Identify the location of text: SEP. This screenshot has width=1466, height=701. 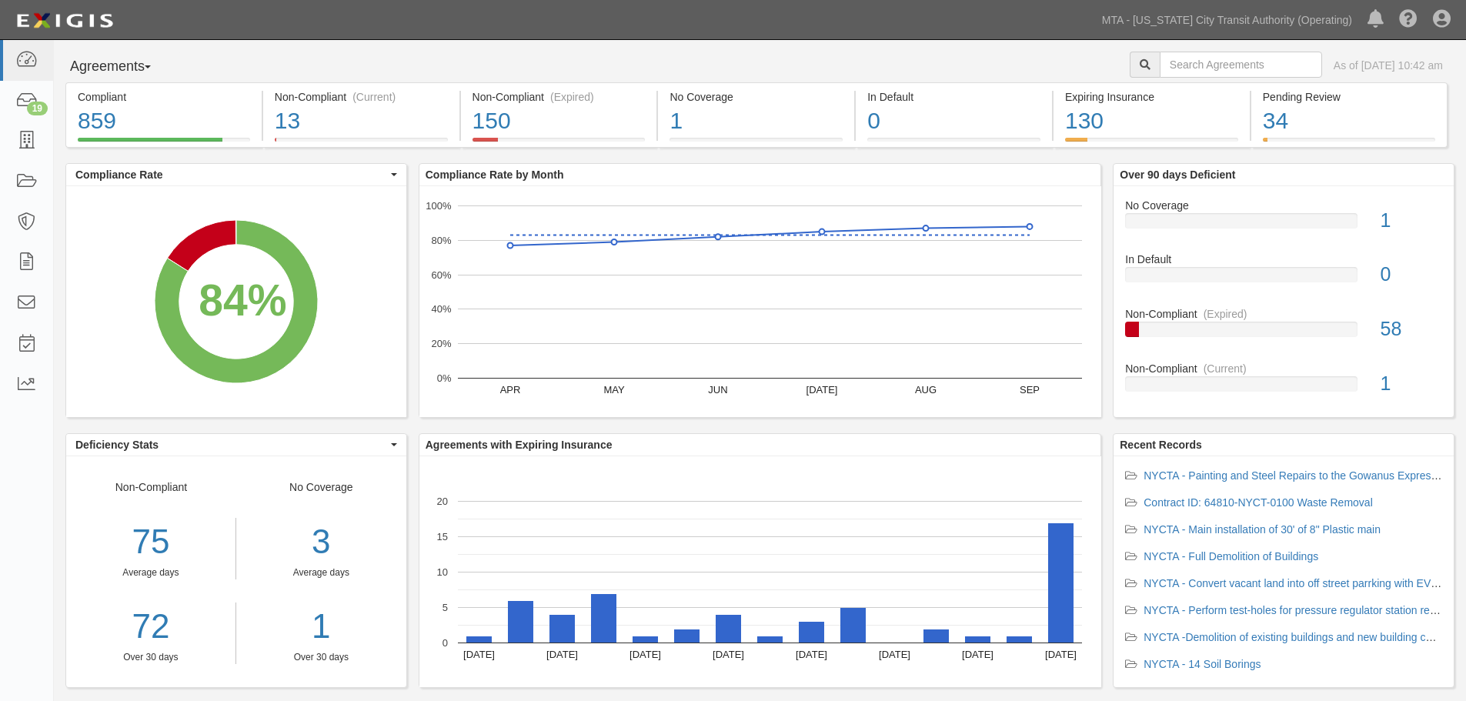
(1030, 389).